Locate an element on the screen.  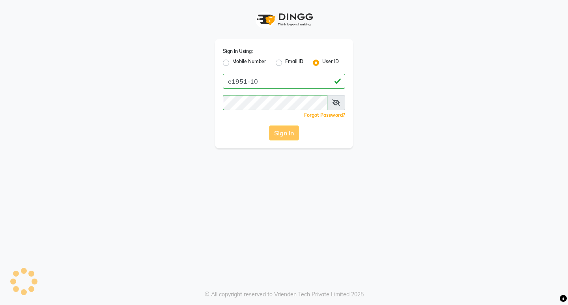
label: Mobile Number is located at coordinates (249, 63).